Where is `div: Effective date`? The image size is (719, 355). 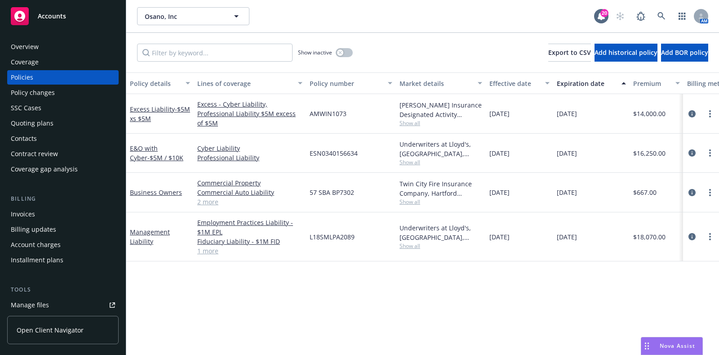 div: Effective date is located at coordinates (515, 83).